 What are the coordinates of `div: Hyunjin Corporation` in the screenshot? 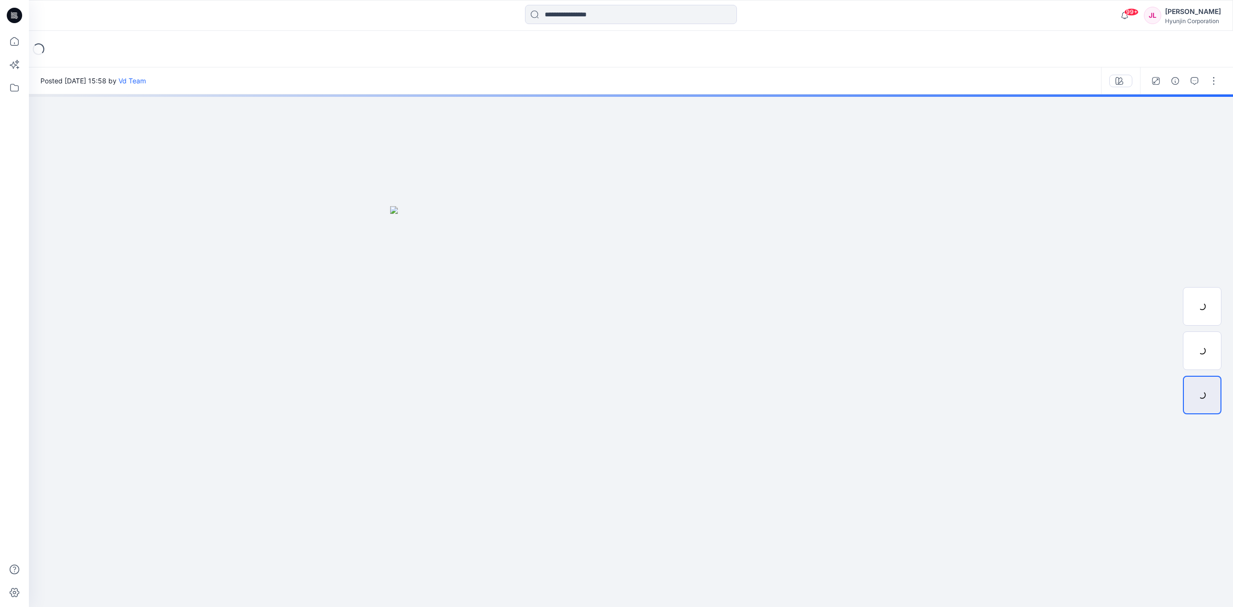 It's located at (1193, 21).